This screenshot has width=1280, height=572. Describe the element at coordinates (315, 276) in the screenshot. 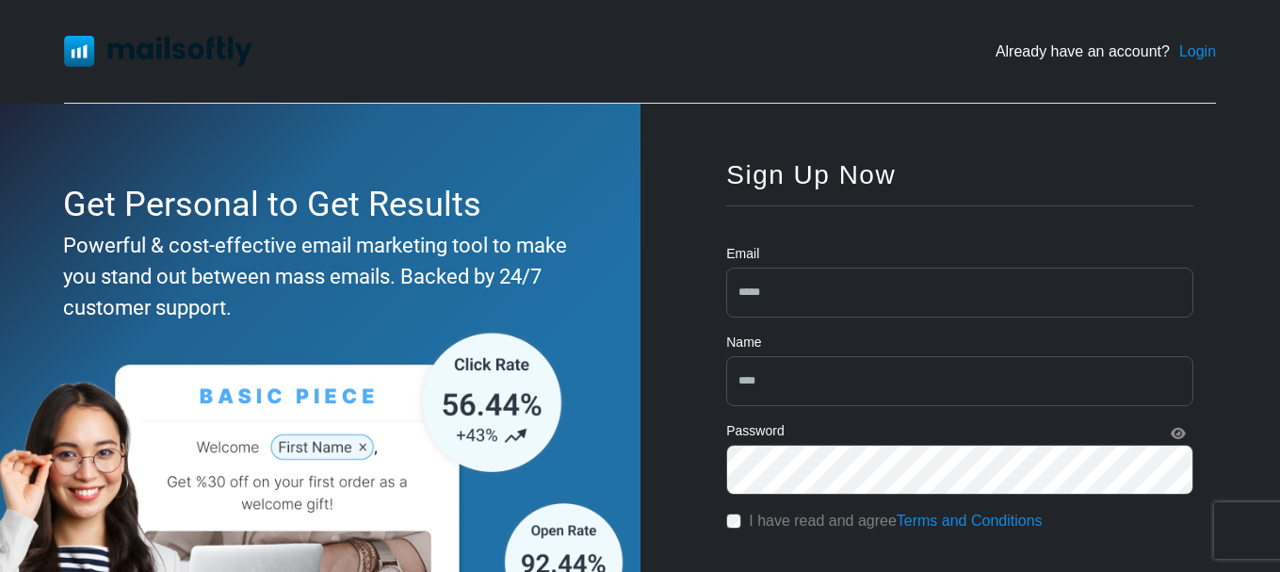

I see `div: Powerful & cost-effective email marketing tool to make you stand out between mass emails. Backed ...` at that location.